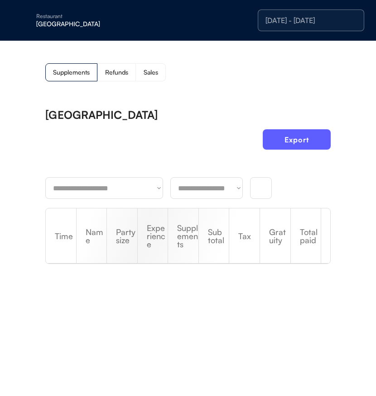 The image size is (376, 396). I want to click on div: Time, so click(61, 236).